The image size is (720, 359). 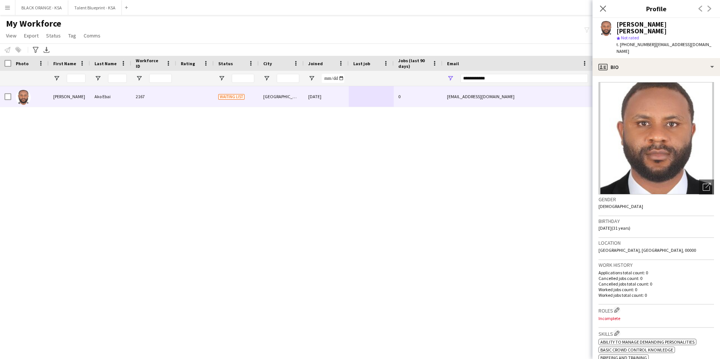 I want to click on input: Email Filter Input, so click(x=524, y=78).